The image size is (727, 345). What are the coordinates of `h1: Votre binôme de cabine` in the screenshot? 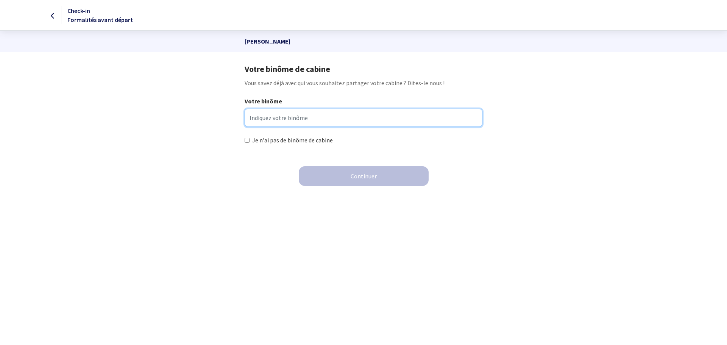 It's located at (363, 69).